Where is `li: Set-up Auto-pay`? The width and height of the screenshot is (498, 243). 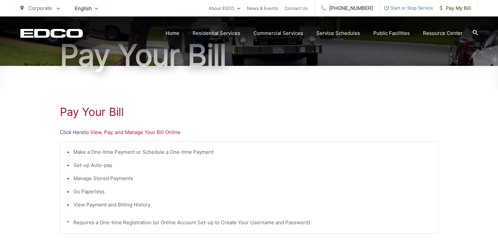
li: Set-up Auto-pay is located at coordinates (253, 165).